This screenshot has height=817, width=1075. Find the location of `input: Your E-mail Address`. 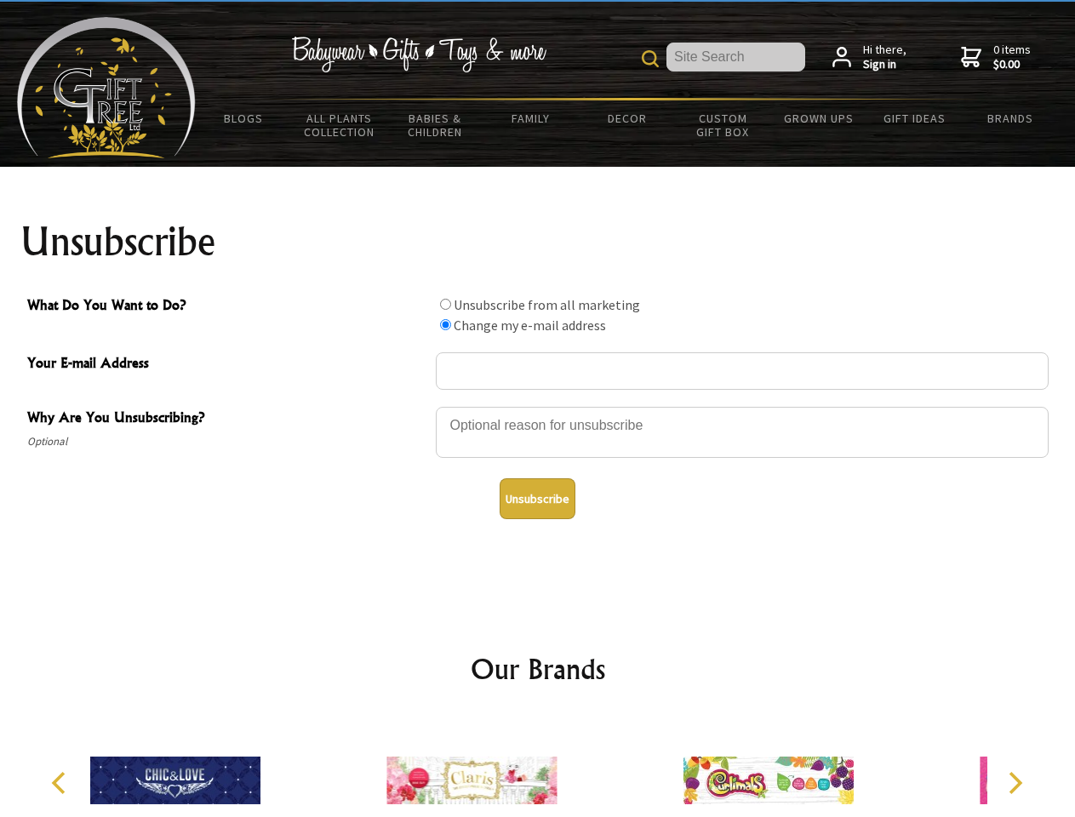

input: Your E-mail Address is located at coordinates (742, 371).